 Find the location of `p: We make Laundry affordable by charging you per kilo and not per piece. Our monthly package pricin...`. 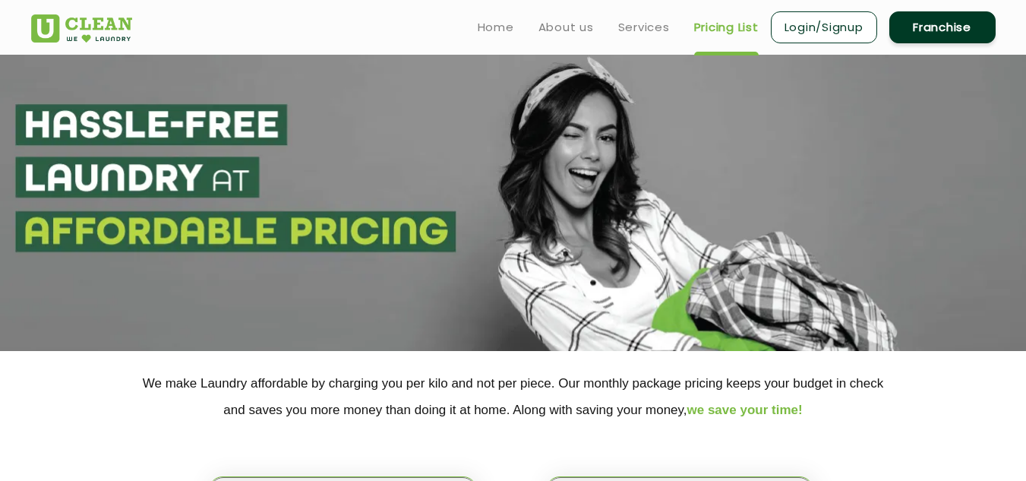

p: We make Laundry affordable by charging you per kilo and not per piece. Our monthly package pricin... is located at coordinates (514, 397).